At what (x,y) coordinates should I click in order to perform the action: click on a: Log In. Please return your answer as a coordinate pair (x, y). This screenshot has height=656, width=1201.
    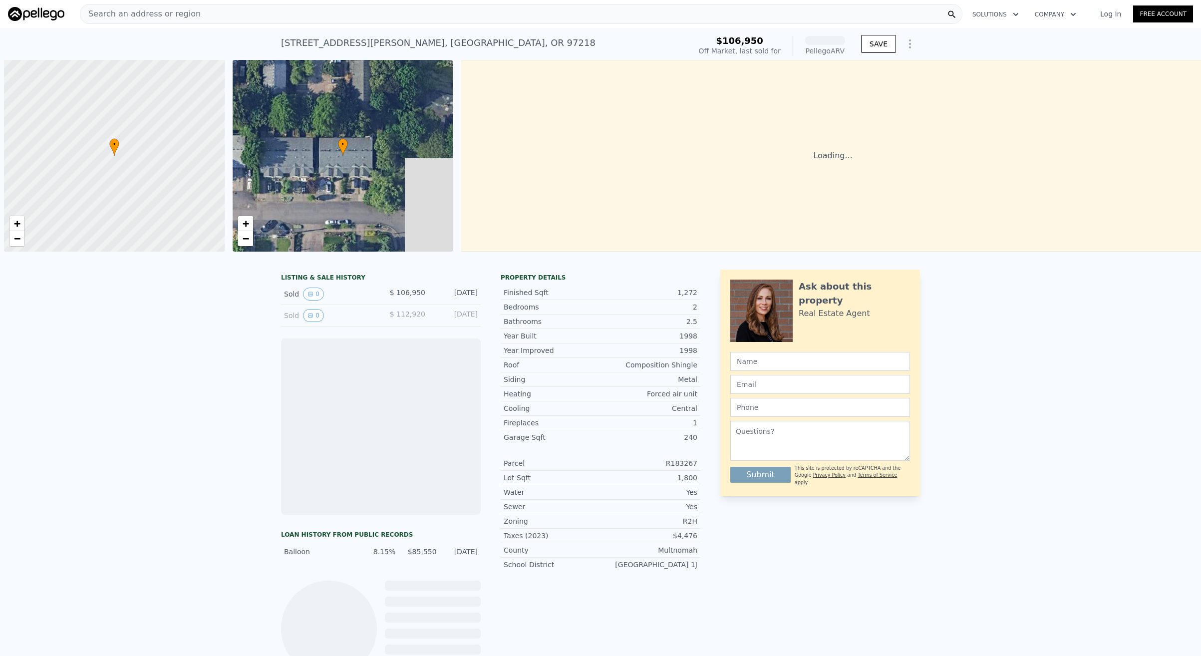
    Looking at the image, I should click on (1111, 14).